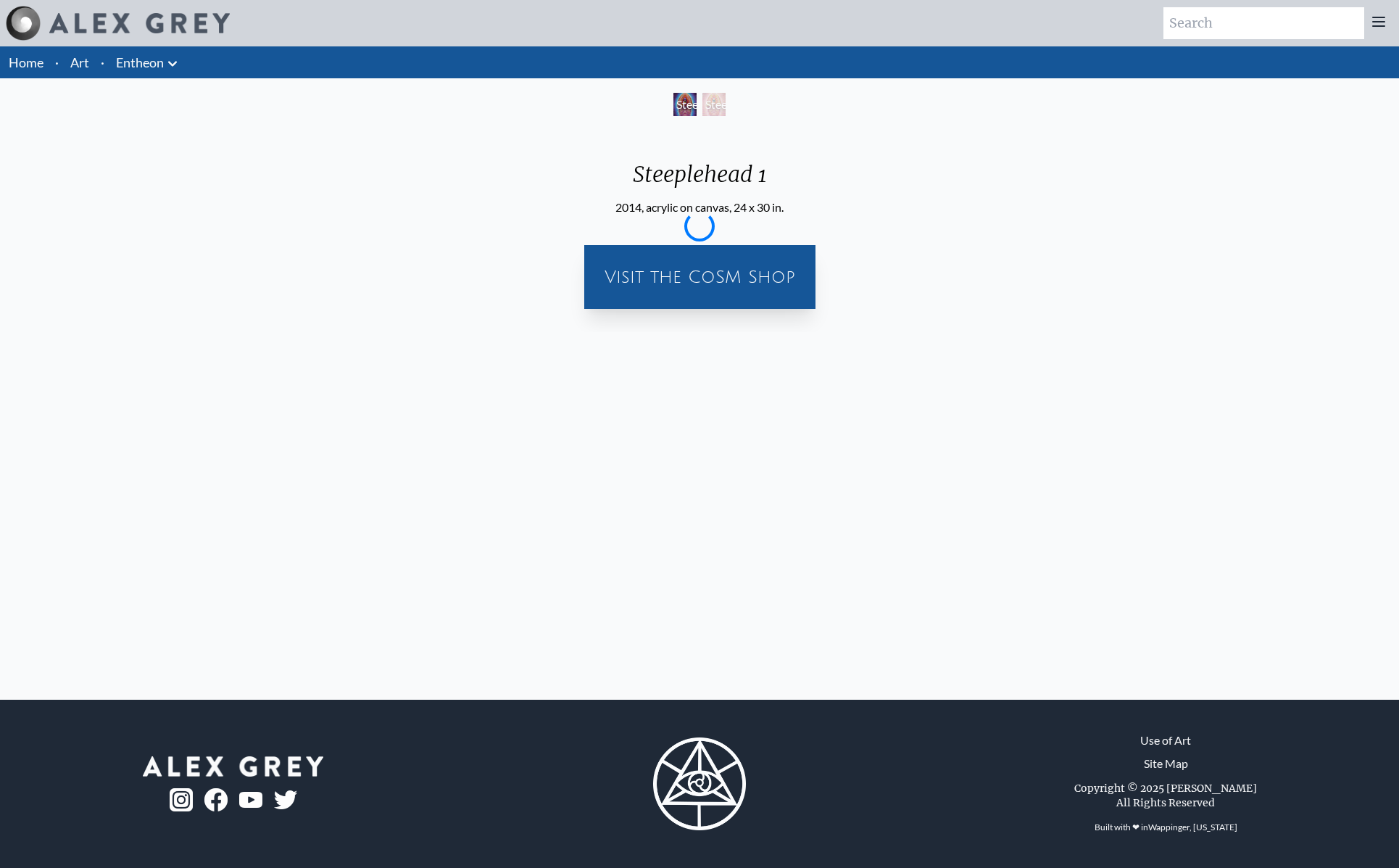 The image size is (1399, 868). Describe the element at coordinates (27, 62) in the screenshot. I see `a: Home` at that location.